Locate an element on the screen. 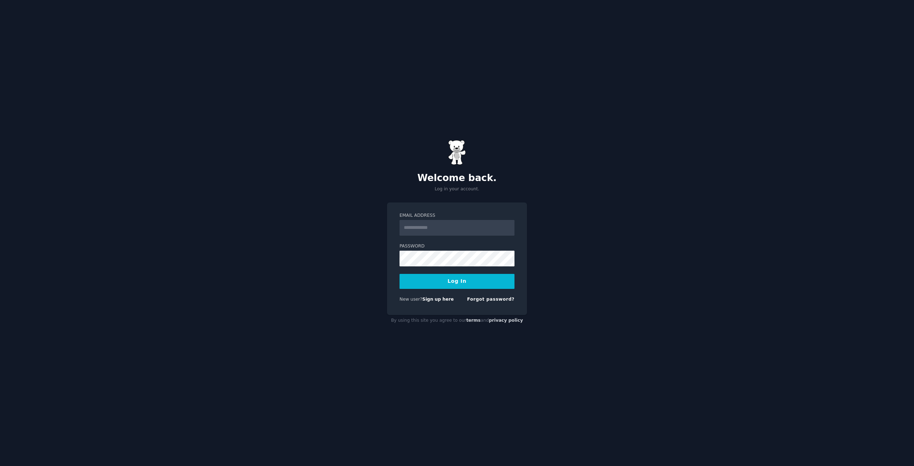 The image size is (914, 466). a: privacy policy is located at coordinates (506, 320).